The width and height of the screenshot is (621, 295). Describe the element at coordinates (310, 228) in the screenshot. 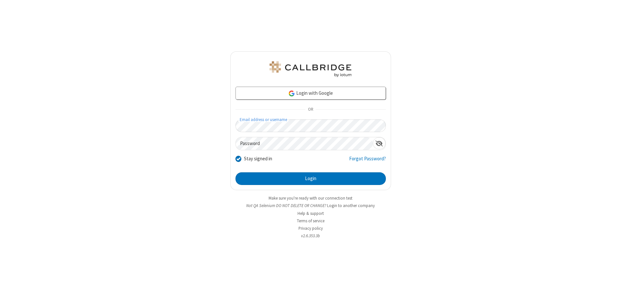

I see `a: Privacy policy` at that location.